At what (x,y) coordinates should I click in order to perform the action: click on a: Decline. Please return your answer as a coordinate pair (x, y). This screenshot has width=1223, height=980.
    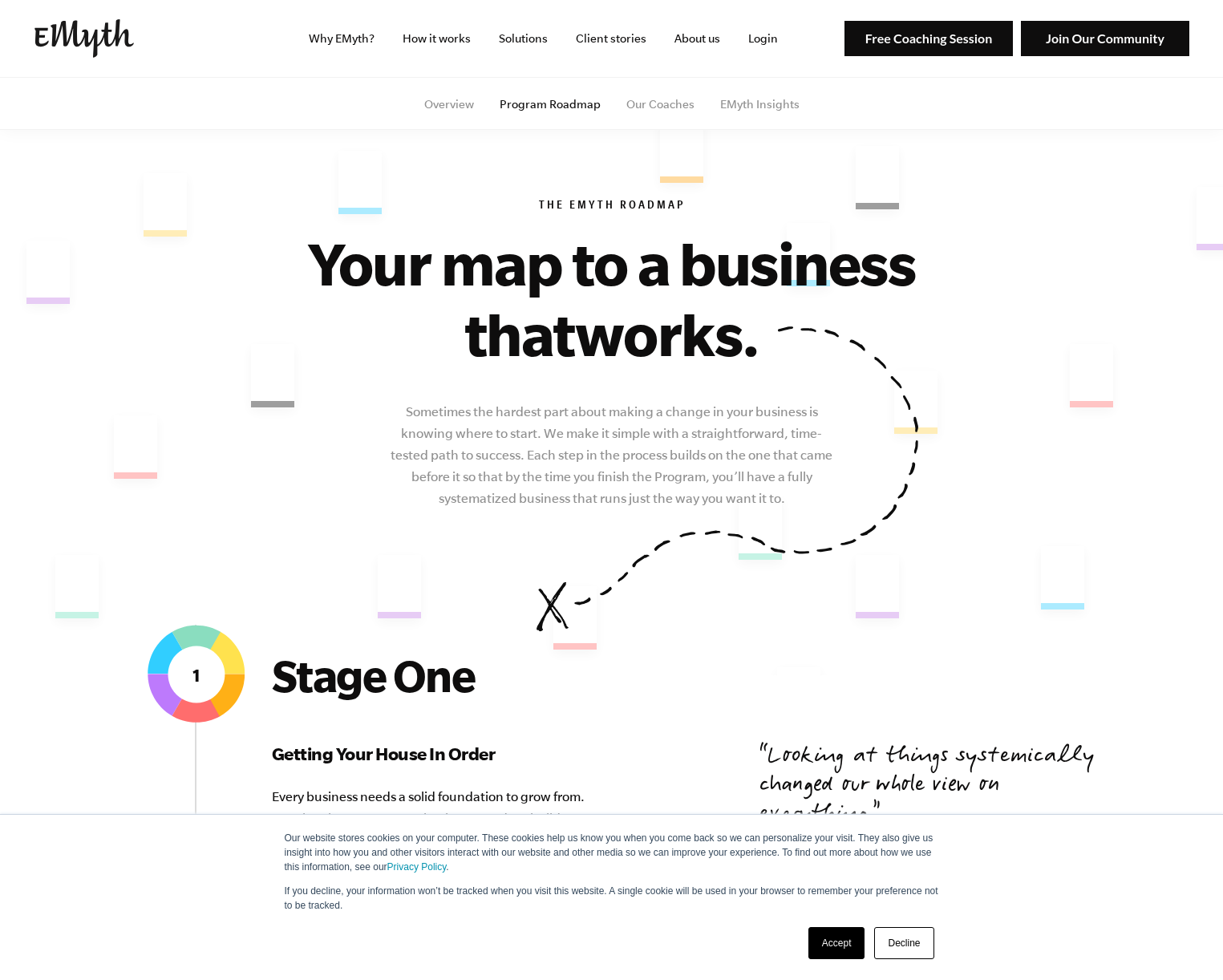
    Looking at the image, I should click on (904, 943).